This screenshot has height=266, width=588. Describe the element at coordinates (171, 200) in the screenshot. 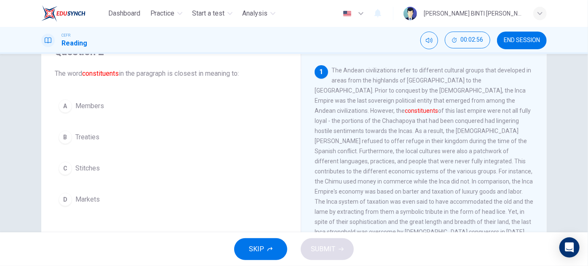

I see `button: DMarkets` at that location.